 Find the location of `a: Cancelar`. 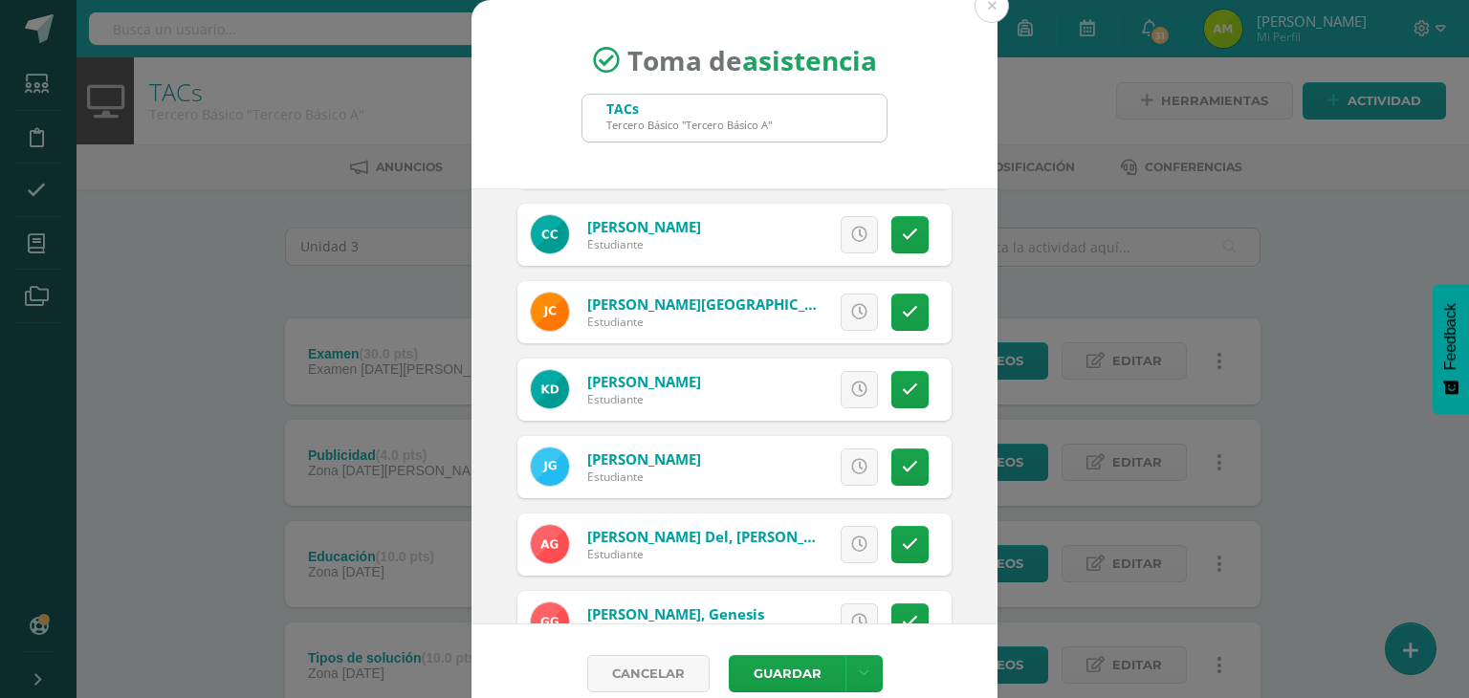

a: Cancelar is located at coordinates (648, 673).